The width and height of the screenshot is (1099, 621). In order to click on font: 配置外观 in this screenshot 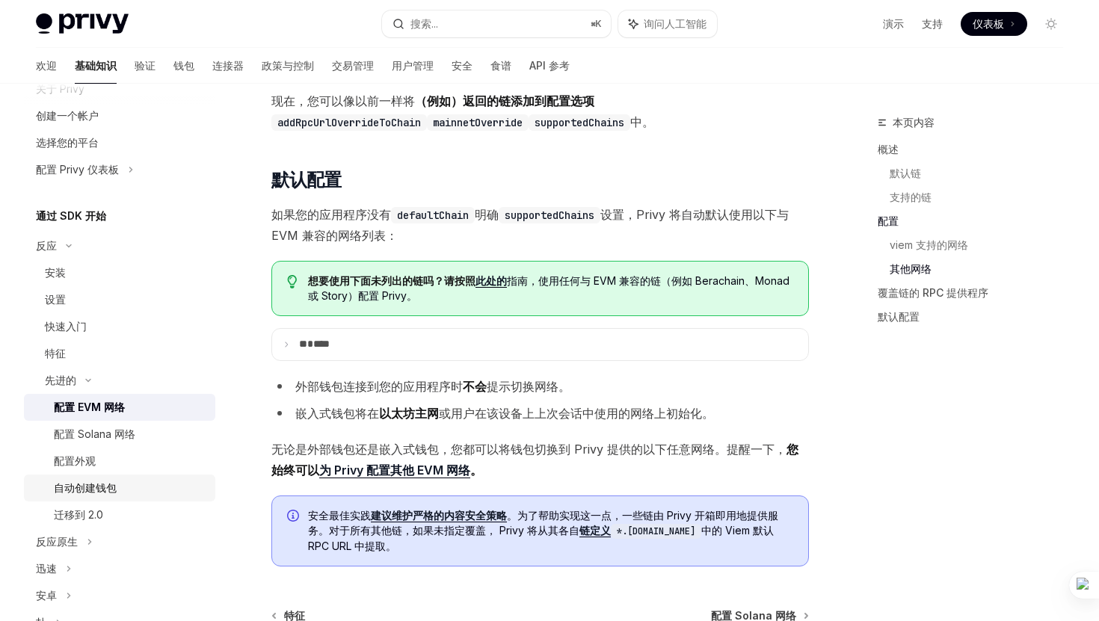, I will do `click(75, 461)`.